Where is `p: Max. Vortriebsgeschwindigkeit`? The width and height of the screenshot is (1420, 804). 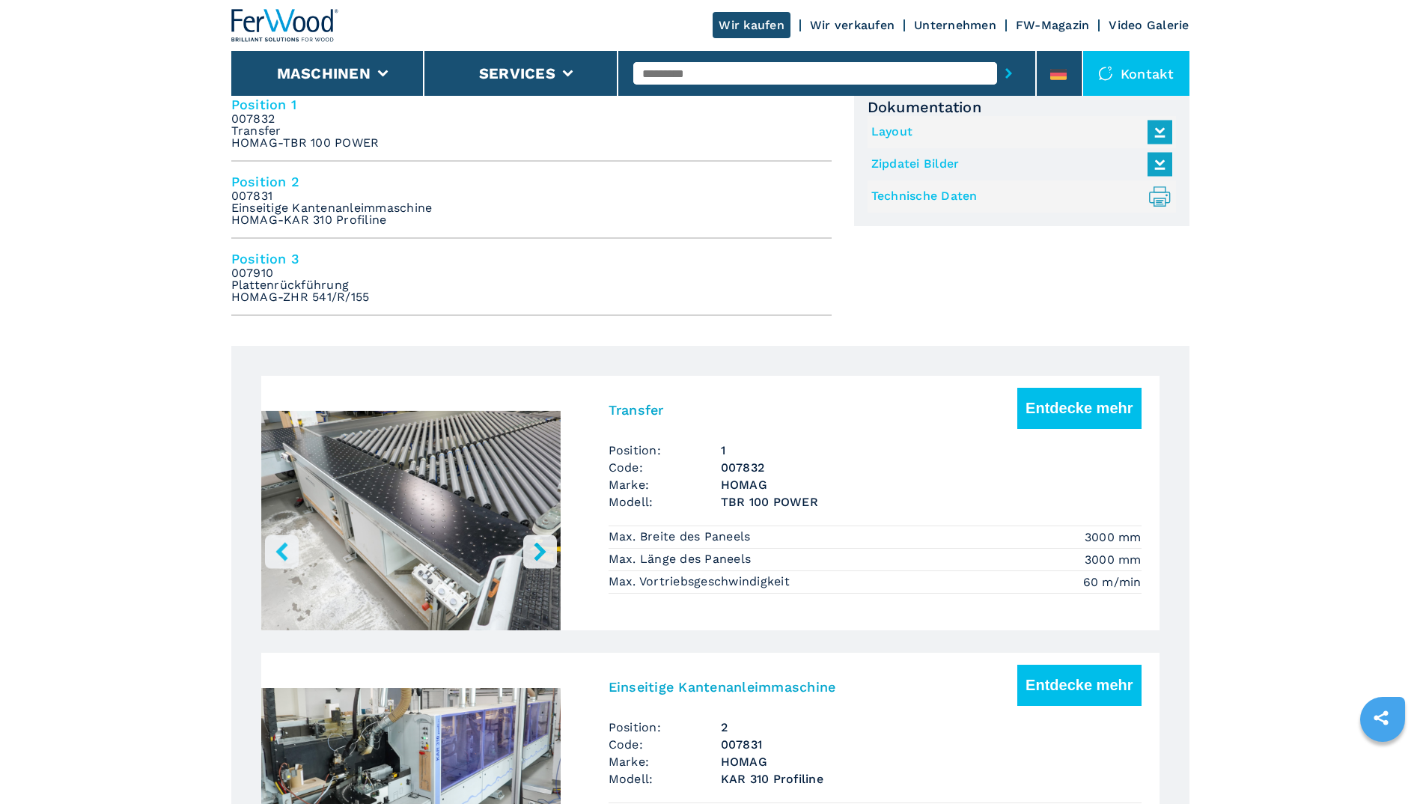
p: Max. Vortriebsgeschwindigkeit is located at coordinates (701, 581).